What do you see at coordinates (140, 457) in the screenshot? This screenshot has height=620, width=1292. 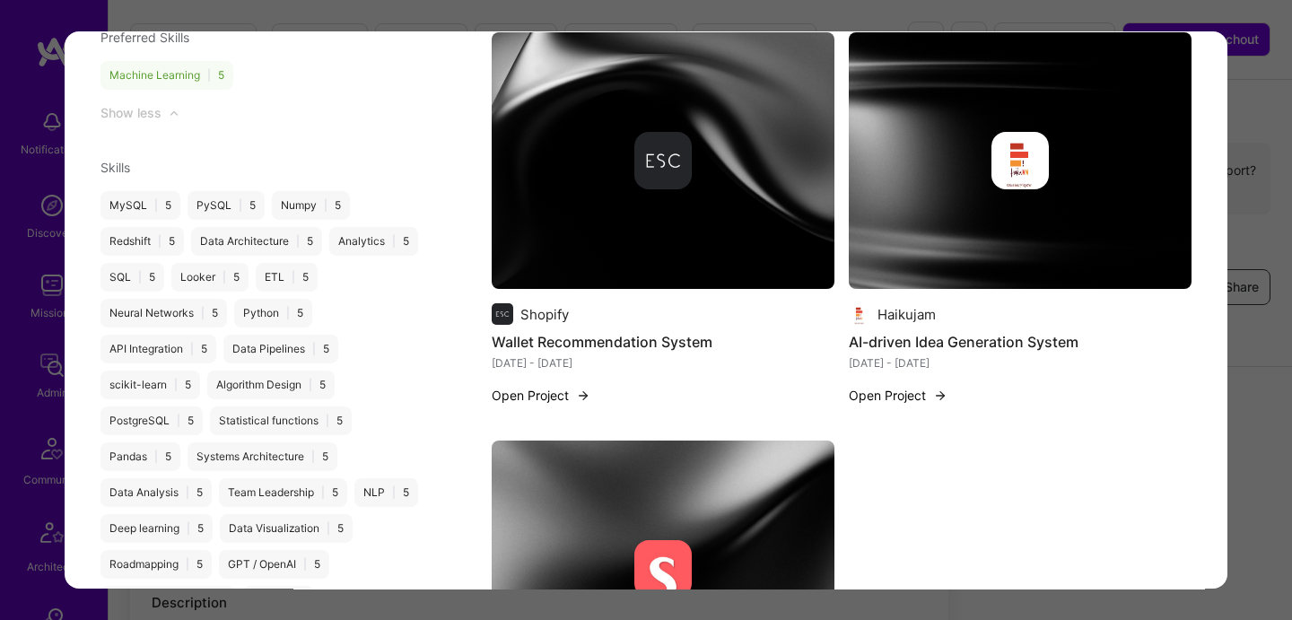 I see `div: Pandas 5` at bounding box center [140, 457].